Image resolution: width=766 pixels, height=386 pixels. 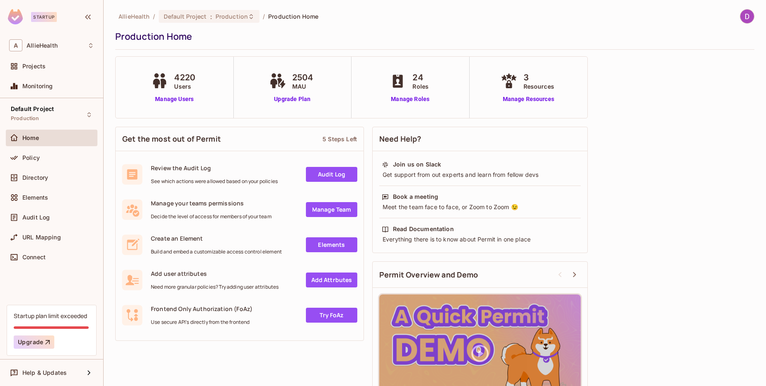 I want to click on a: Try FoAz, so click(x=332, y=316).